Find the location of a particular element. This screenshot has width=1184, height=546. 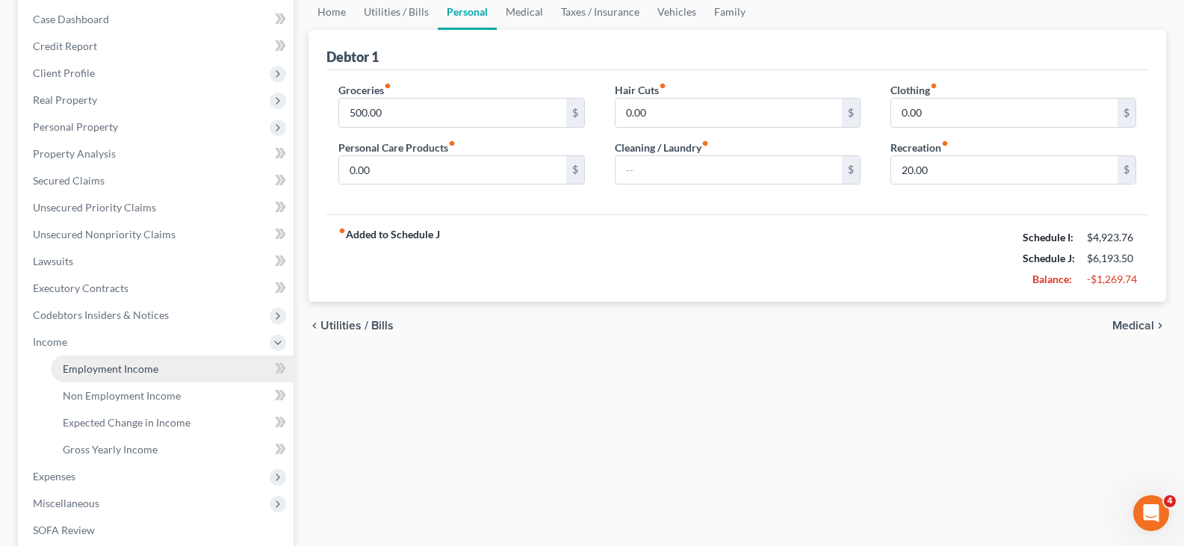

span: Codebtors Insiders & Notices is located at coordinates (101, 314).